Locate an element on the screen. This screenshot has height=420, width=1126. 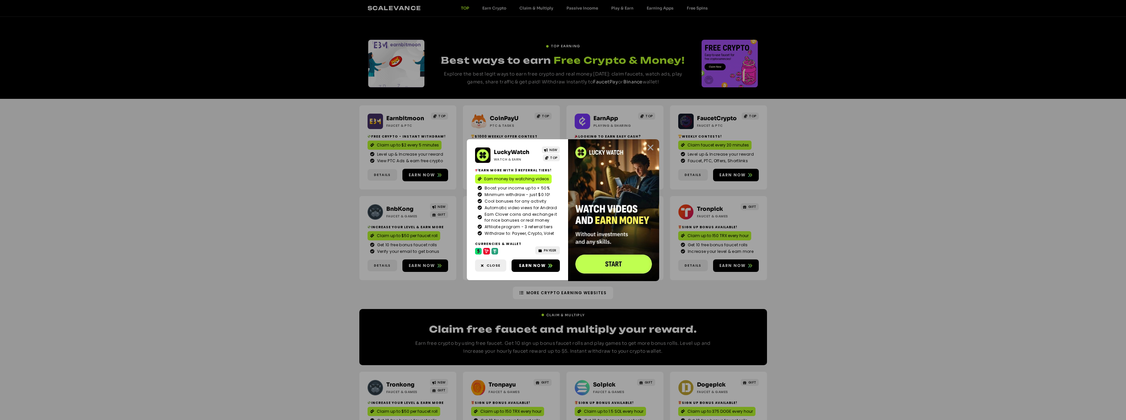
span: NEW is located at coordinates (553, 150).